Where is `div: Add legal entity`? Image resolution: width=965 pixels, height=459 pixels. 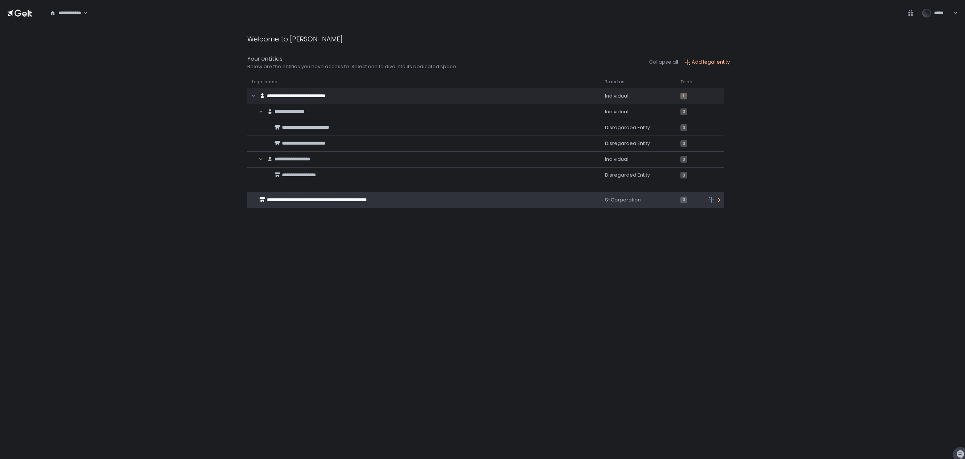
div: Add legal entity is located at coordinates (707, 62).